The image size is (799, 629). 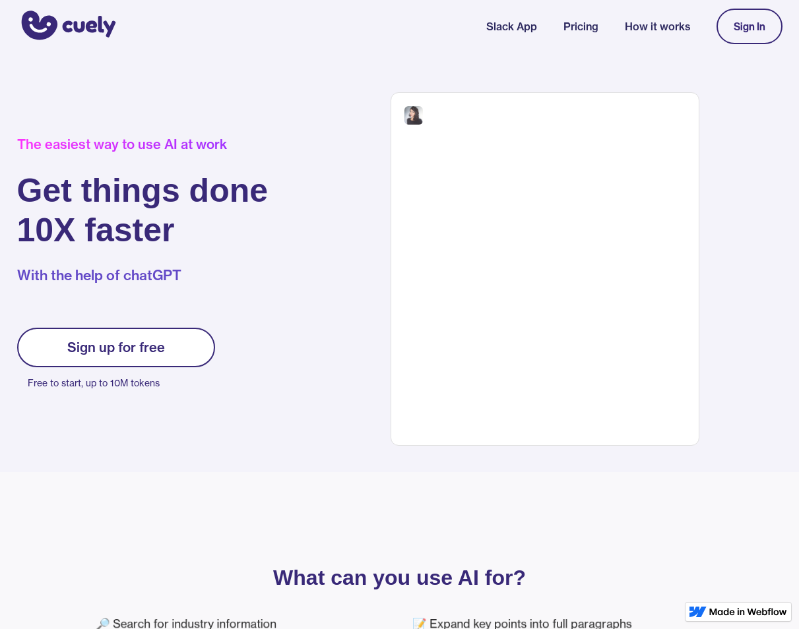 What do you see at coordinates (750, 26) in the screenshot?
I see `div: Sign In` at bounding box center [750, 26].